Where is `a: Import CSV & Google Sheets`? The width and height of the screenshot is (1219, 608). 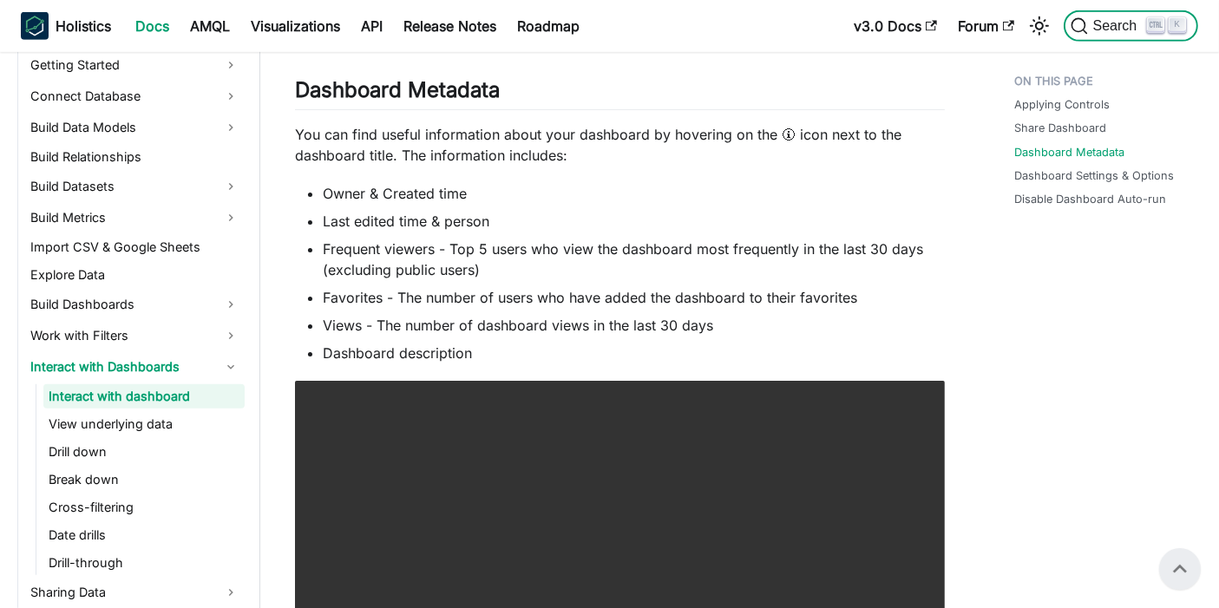
a: Import CSV & Google Sheets is located at coordinates (134, 247).